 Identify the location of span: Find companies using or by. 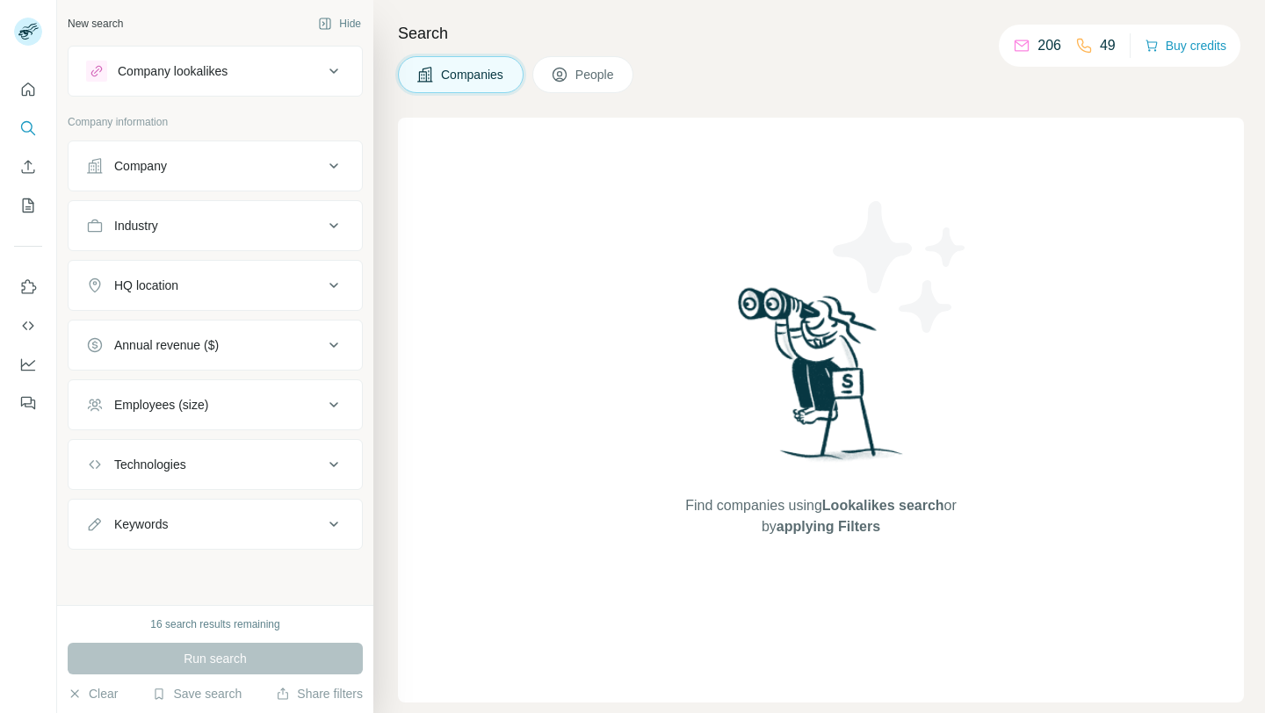
(820, 516).